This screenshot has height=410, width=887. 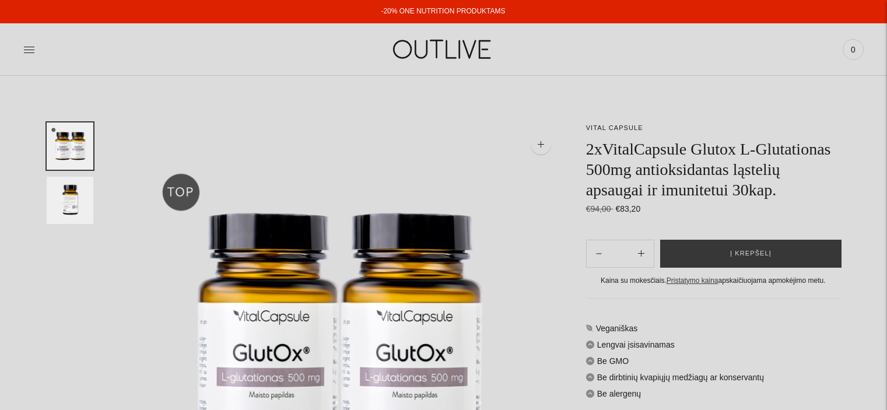 What do you see at coordinates (713, 169) in the screenshot?
I see `h1: 2xVitalCapsule Glutox L-Glutationas 500mg antioksidantas ląstelių apsaugai ir imunitetui 30kap.` at bounding box center [713, 169].